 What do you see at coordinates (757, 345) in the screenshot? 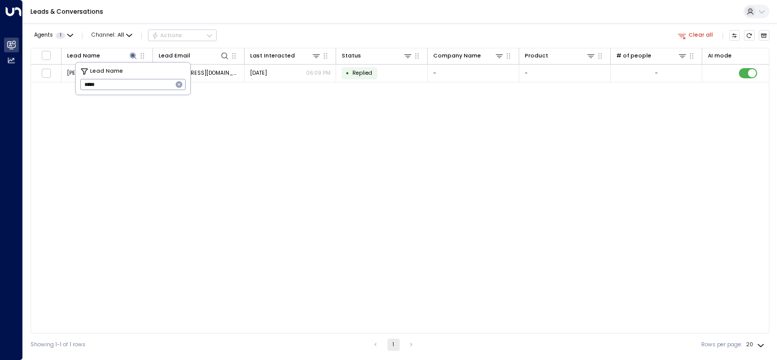
I see `div: 20` at bounding box center [757, 345].